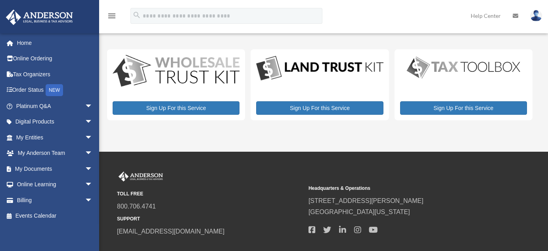 The width and height of the screenshot is (548, 251). Describe the element at coordinates (112, 16) in the screenshot. I see `i: menu` at that location.